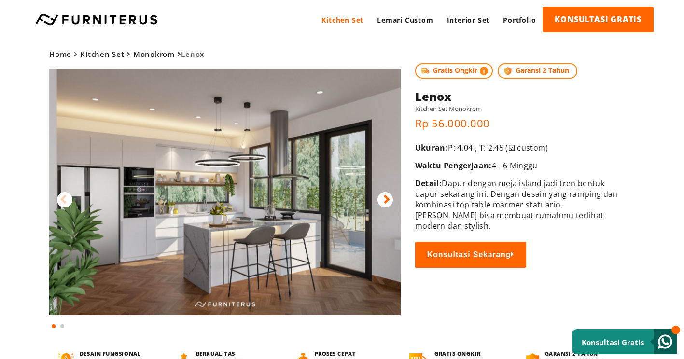 Image resolution: width=684 pixels, height=359 pixels. What do you see at coordinates (235, 354) in the screenshot?
I see `h4: BERKUALITAS` at bounding box center [235, 354].